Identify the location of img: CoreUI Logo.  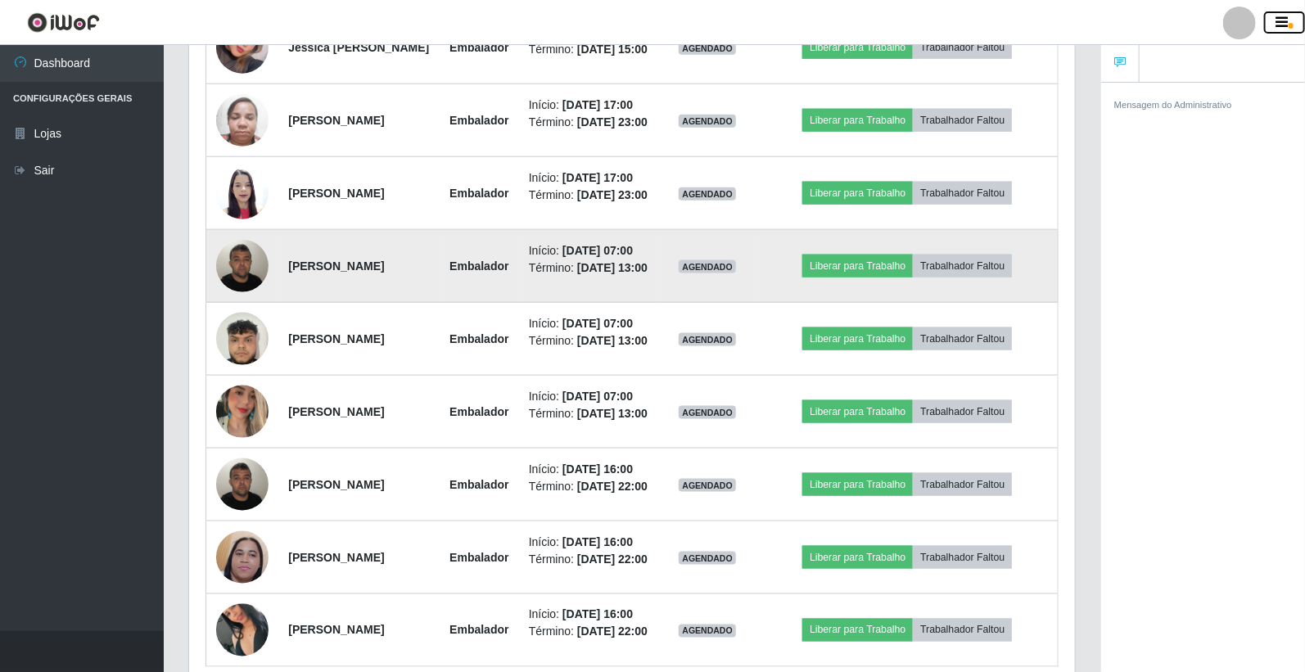
(63, 22).